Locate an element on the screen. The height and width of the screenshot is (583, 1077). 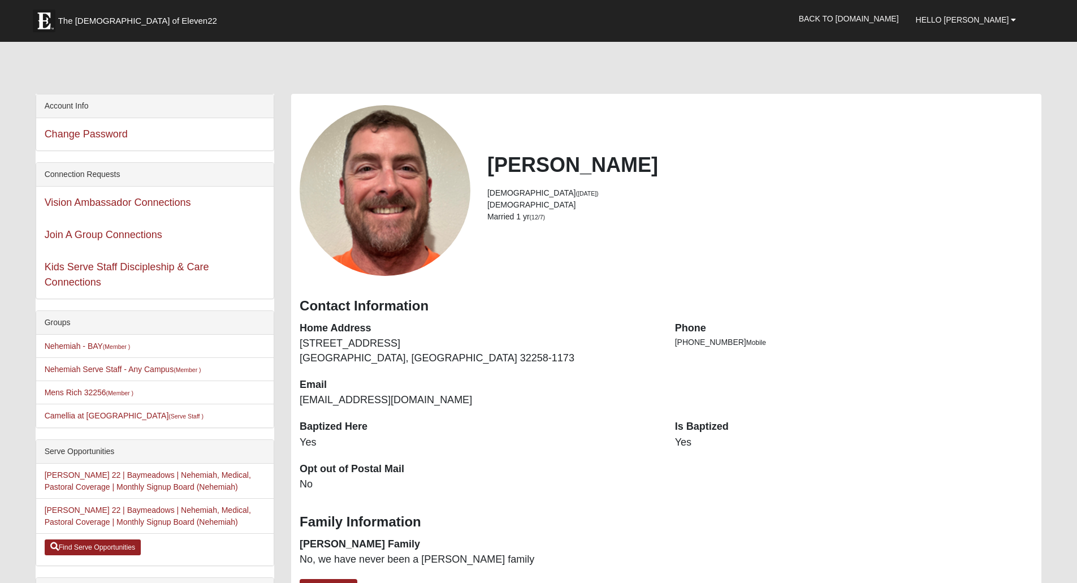
dt: Phone is located at coordinates (854, 328).